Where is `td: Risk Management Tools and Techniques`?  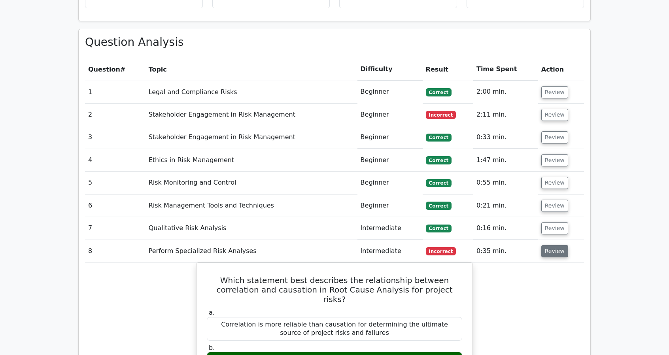 td: Risk Management Tools and Techniques is located at coordinates (252, 206).